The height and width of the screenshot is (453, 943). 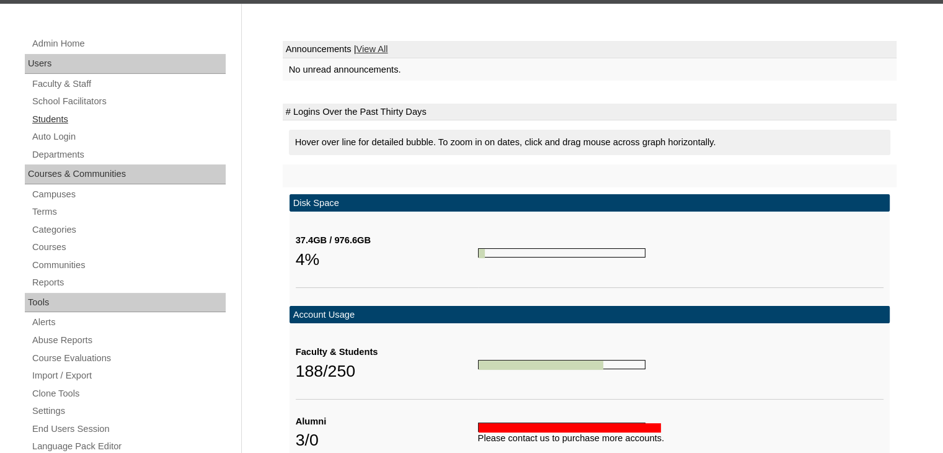 What do you see at coordinates (590, 203) in the screenshot?
I see `td: Disk Space` at bounding box center [590, 203].